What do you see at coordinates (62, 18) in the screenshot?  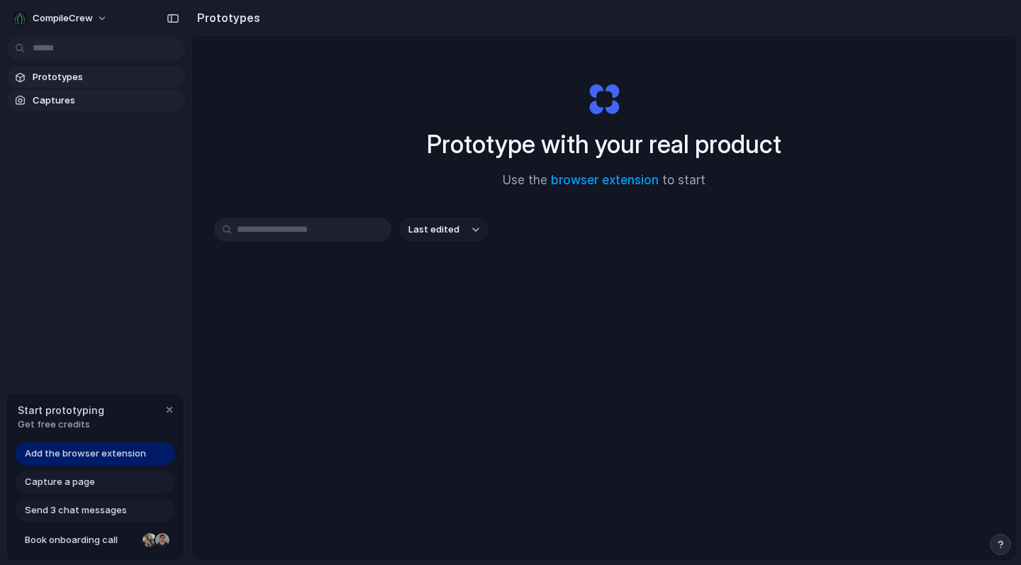 I see `span: CompileCrew` at bounding box center [62, 18].